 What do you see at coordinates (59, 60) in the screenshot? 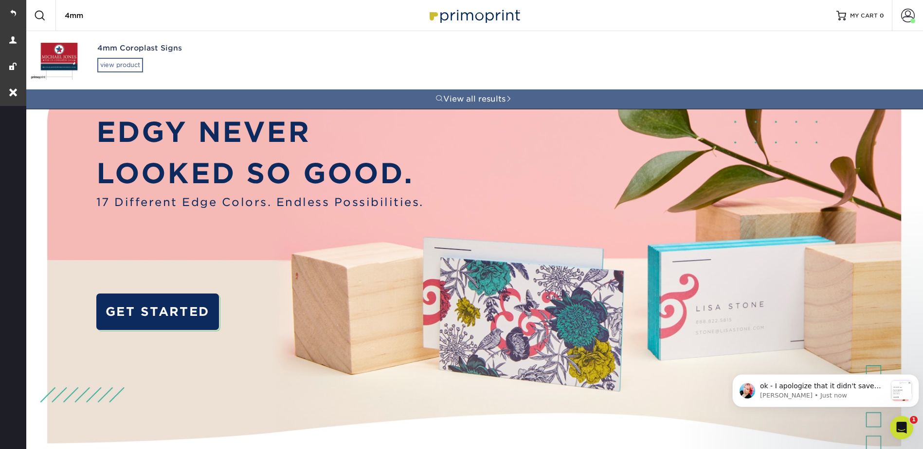
I see `img: 4mm Coroplast Signs` at bounding box center [59, 60].